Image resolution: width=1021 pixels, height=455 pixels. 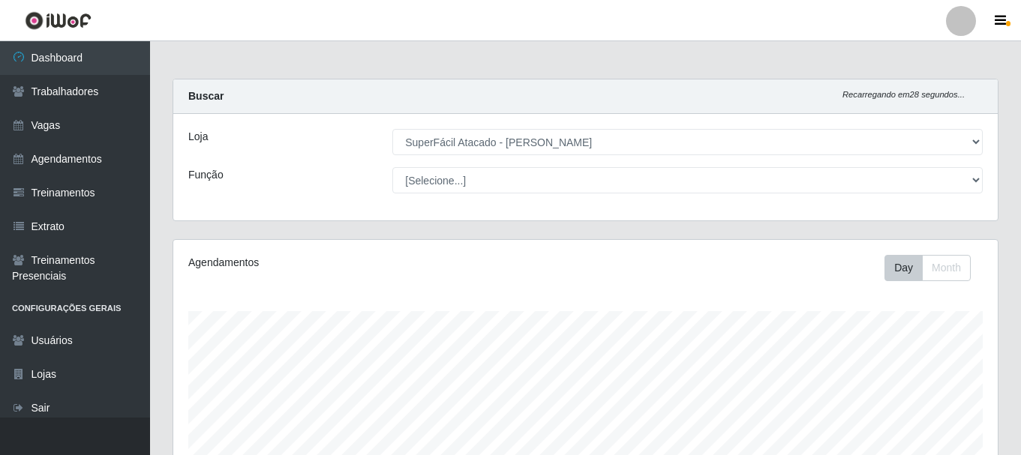 What do you see at coordinates (927, 268) in the screenshot?
I see `div: First group` at bounding box center [927, 268].